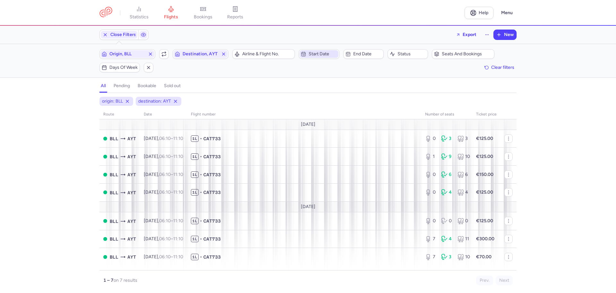  I want to click on th: date, so click(163, 114).